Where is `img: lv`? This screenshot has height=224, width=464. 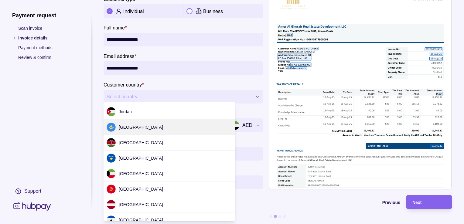
img: lv is located at coordinates (111, 205).